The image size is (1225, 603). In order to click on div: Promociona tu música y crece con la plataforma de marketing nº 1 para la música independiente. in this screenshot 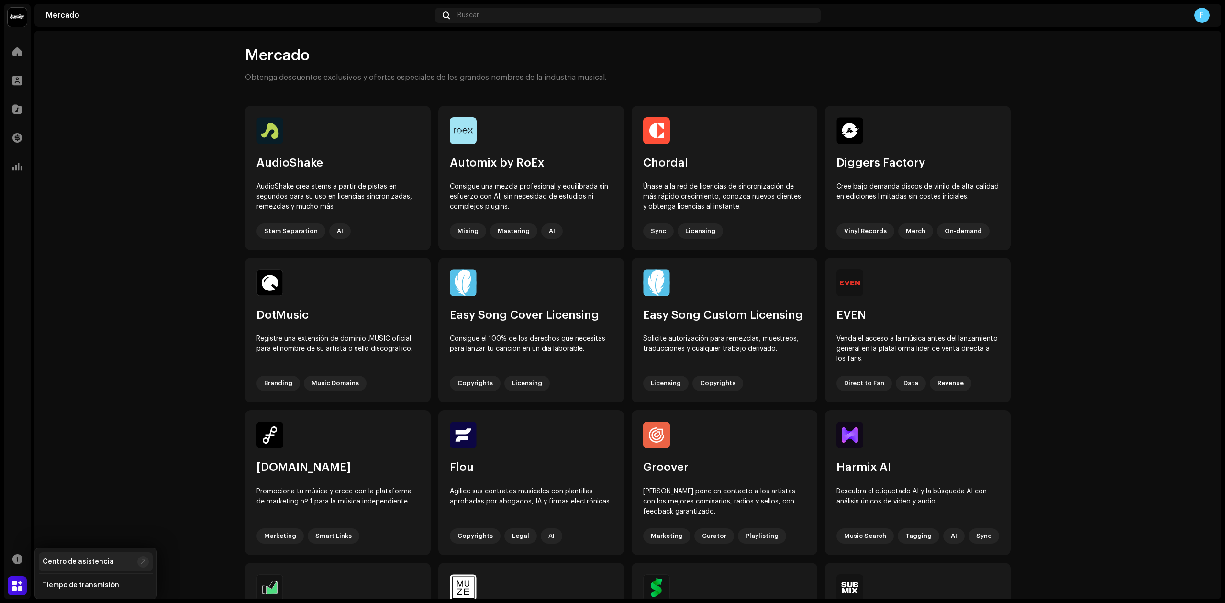, I will do `click(338, 501)`.